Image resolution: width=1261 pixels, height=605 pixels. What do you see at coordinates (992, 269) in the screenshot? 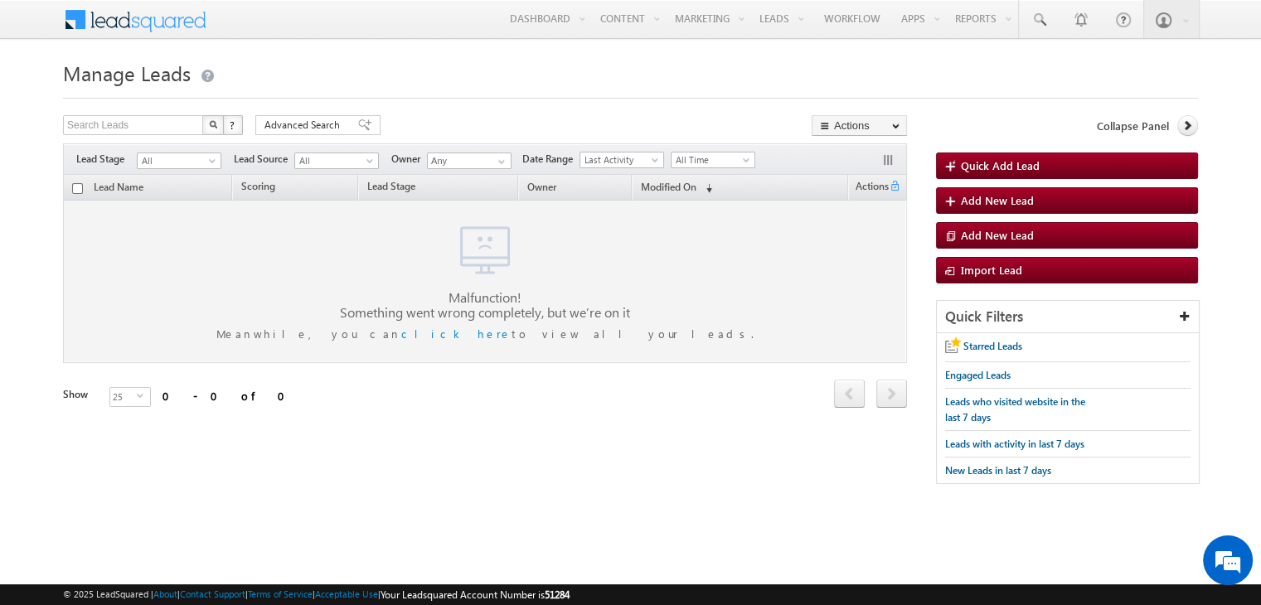
I see `span: Import Lead` at bounding box center [992, 269].